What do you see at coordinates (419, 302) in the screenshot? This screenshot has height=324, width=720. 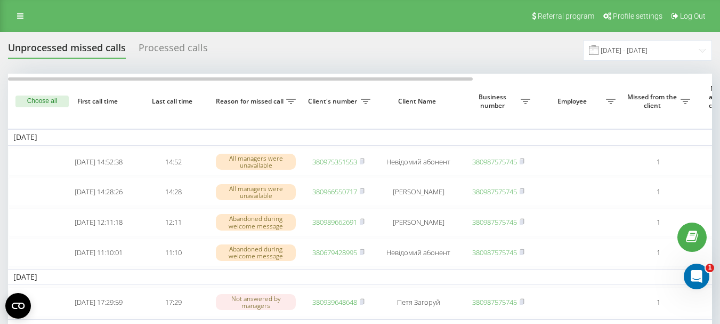 I see `td: Петя Загоруй` at bounding box center [419, 302].